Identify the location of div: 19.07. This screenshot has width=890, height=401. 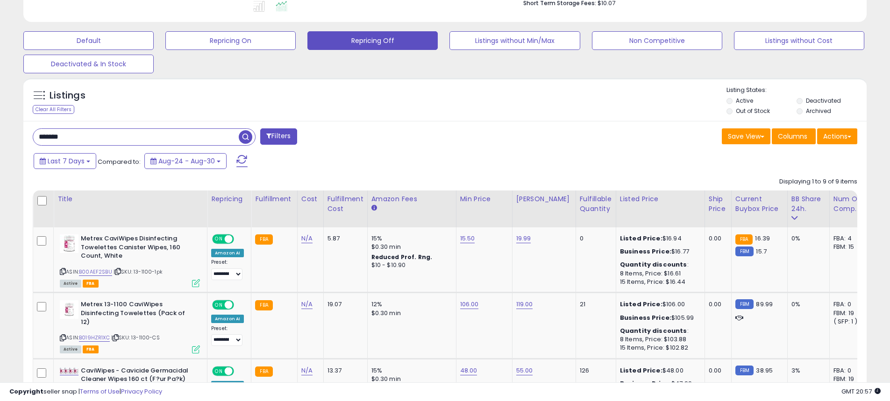
(344, 305).